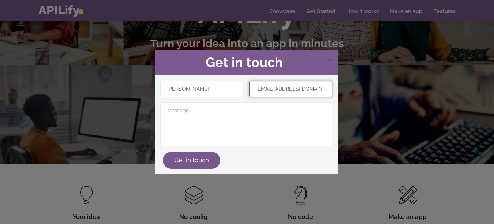  I want to click on span: Close, so click(330, 59).